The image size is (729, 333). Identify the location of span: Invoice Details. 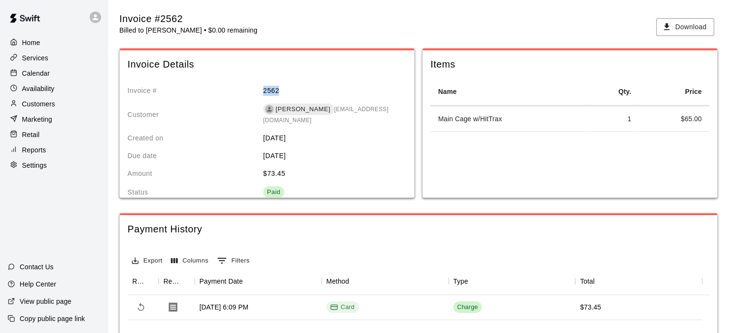
(263, 64).